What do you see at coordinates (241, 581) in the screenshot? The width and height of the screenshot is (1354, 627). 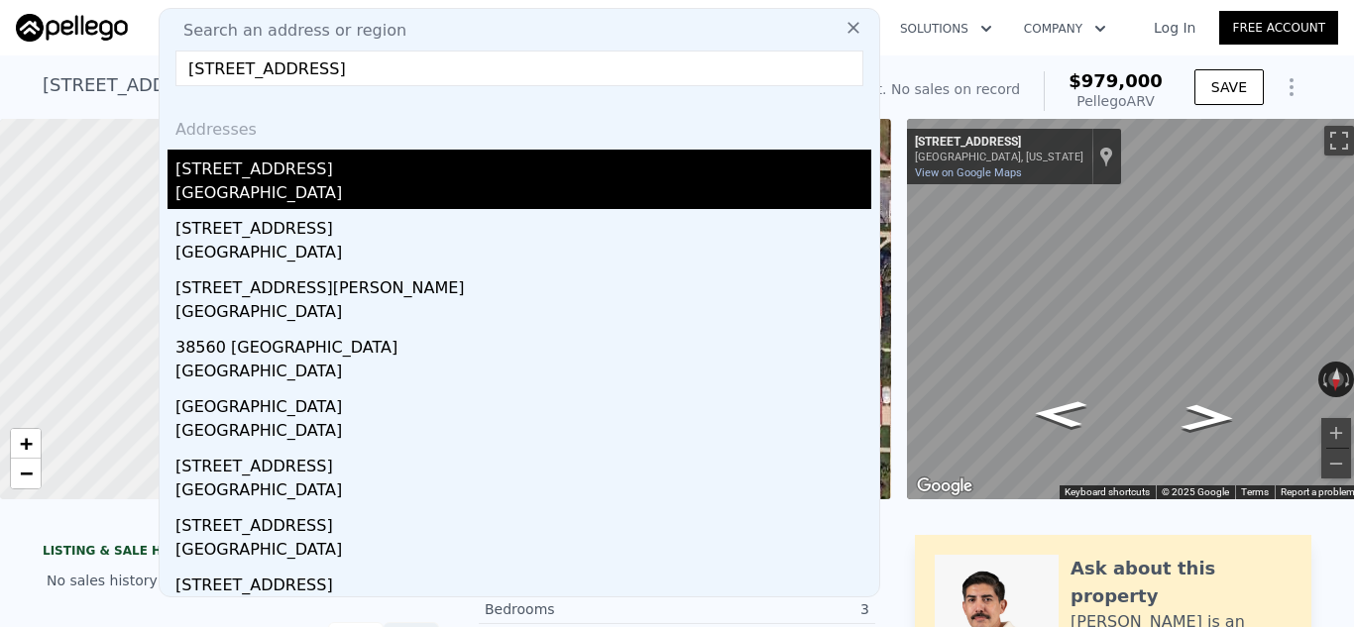 I see `div: No sales history record for this property.` at bounding box center [241, 581].